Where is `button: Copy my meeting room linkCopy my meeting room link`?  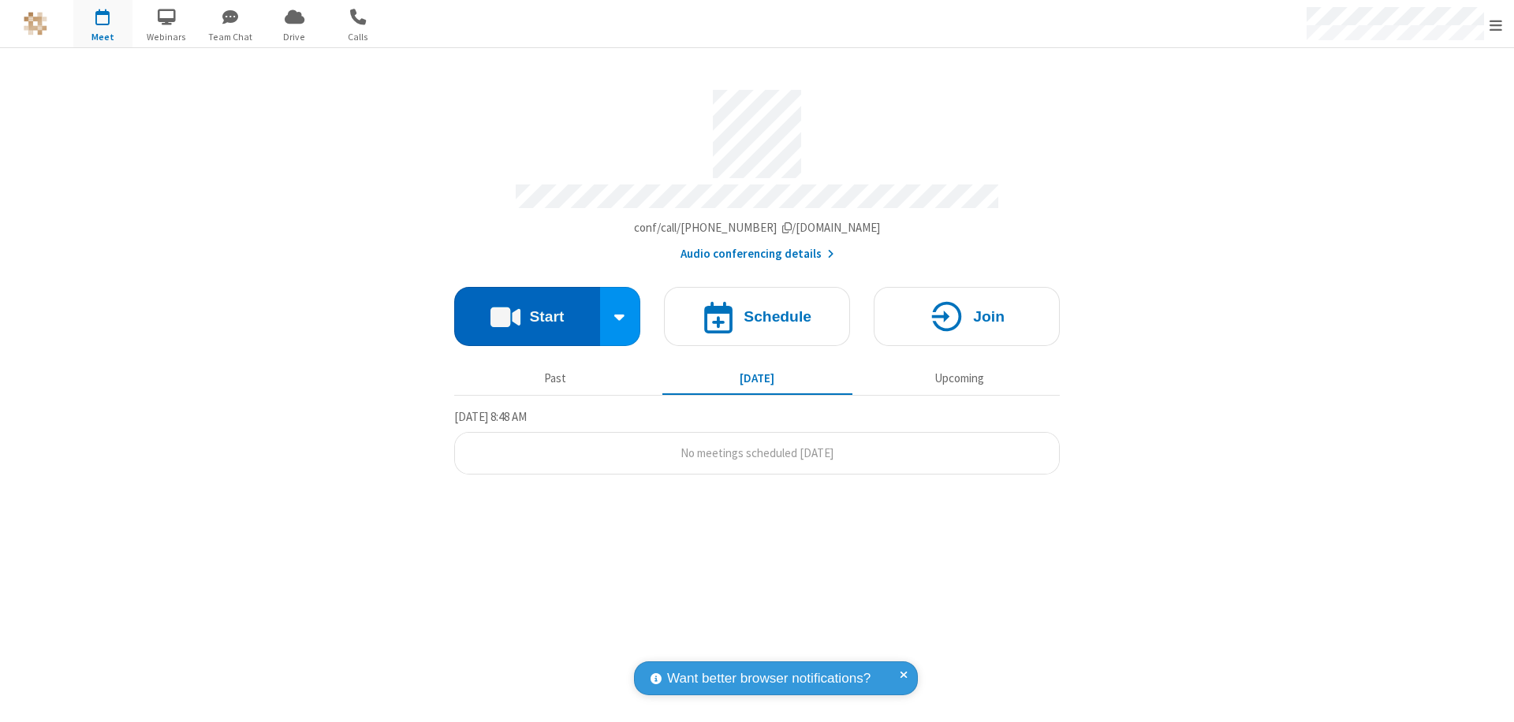
button: Copy my meeting room linkCopy my meeting room link is located at coordinates (757, 228).